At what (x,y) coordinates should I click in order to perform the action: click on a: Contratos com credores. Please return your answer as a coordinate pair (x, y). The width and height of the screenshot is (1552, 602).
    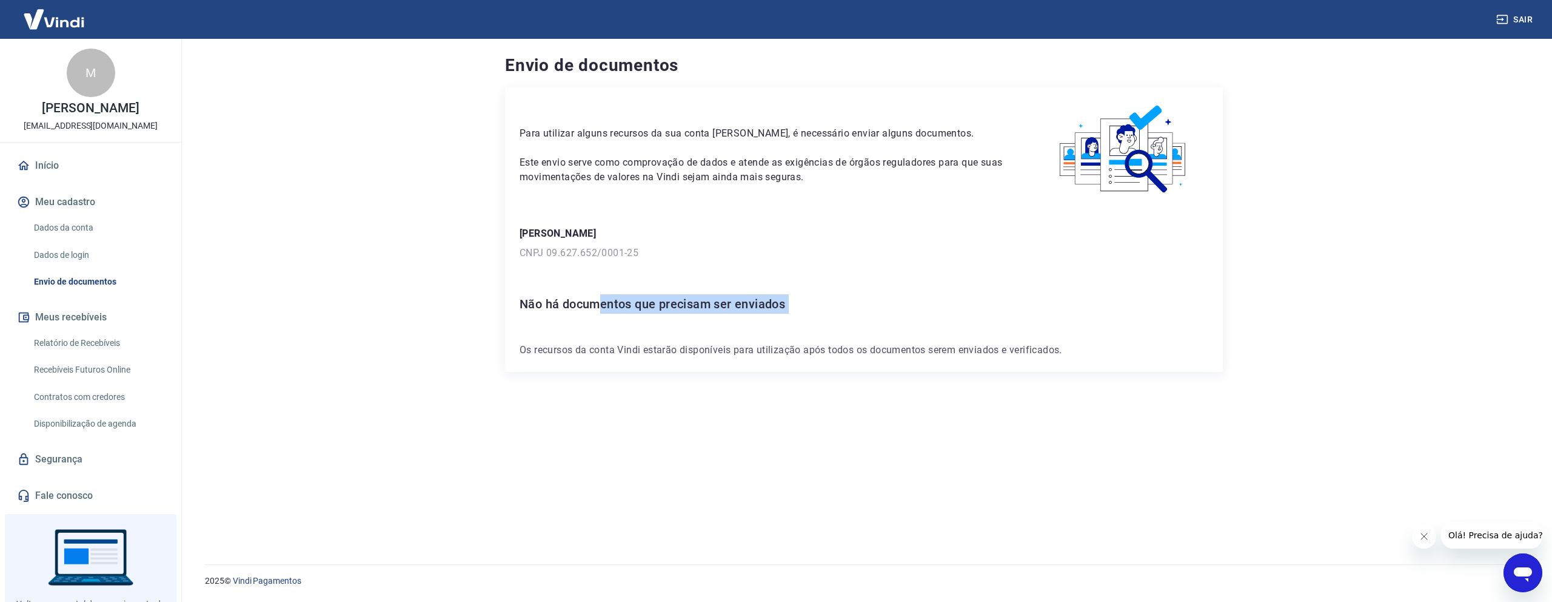
    Looking at the image, I should click on (98, 397).